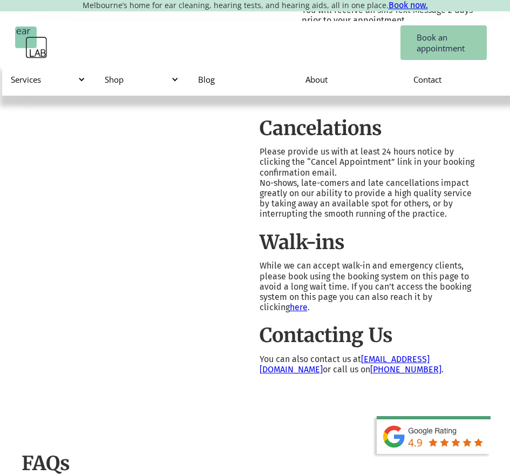 The width and height of the screenshot is (510, 475). I want to click on p: No-shows, late-comers and late cancellations impact greatly on our ability to provide a high qual..., so click(371, 198).